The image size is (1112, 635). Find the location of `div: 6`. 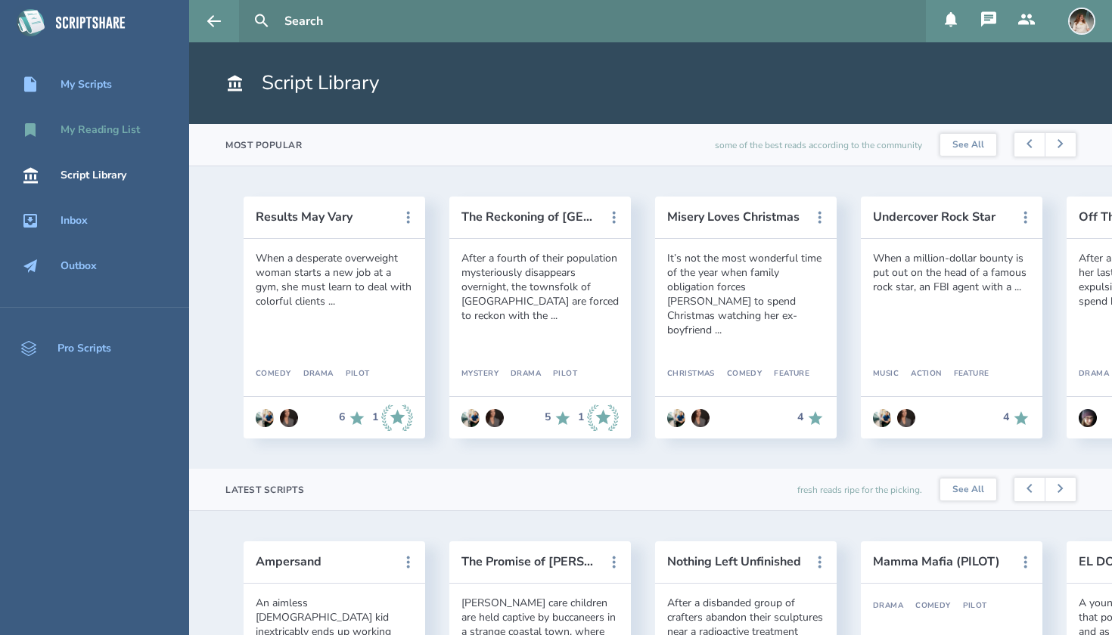

div: 6 is located at coordinates (342, 417).